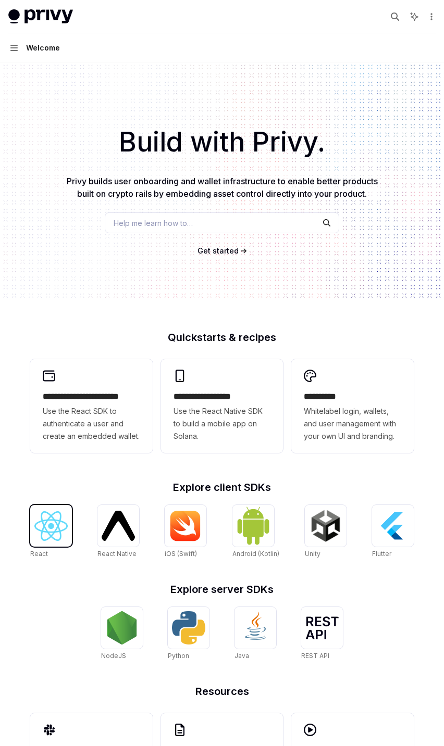 The width and height of the screenshot is (444, 746). Describe the element at coordinates (189, 634) in the screenshot. I see `a: PythonPython` at that location.